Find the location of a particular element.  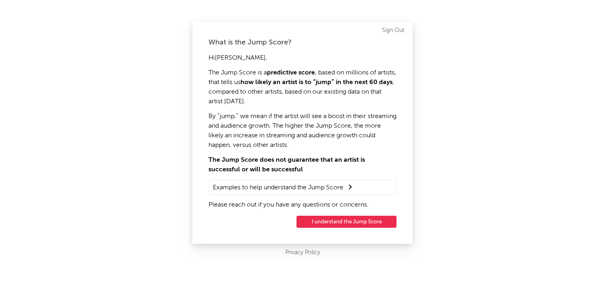

p: Please reach out if you have any questions or concerns. is located at coordinates (302, 205).